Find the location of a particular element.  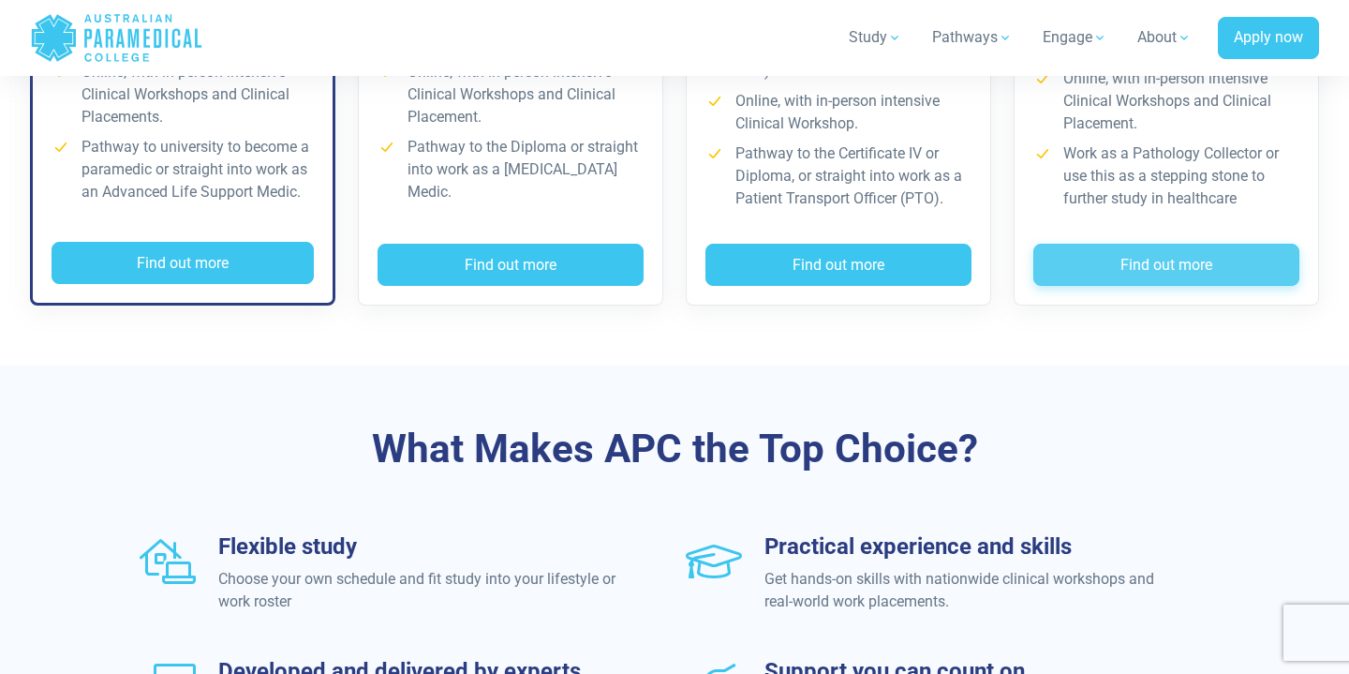

li: Work as a Pathology Collector or use this as a stepping stone to further study in healthcare is located at coordinates (1167, 176).